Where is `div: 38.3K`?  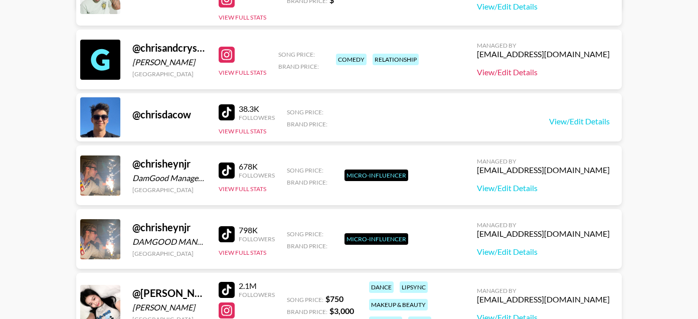 div: 38.3K is located at coordinates (257, 109).